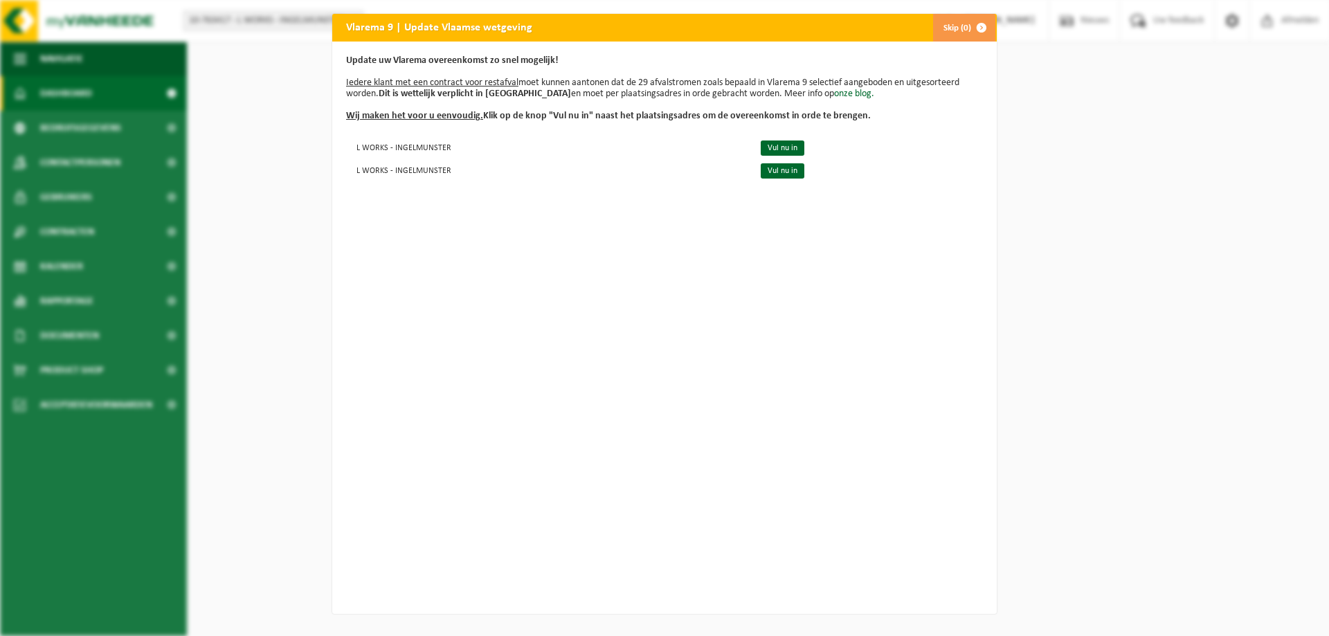  I want to click on u: Wij maken het voor u eenvoudig., so click(414, 116).